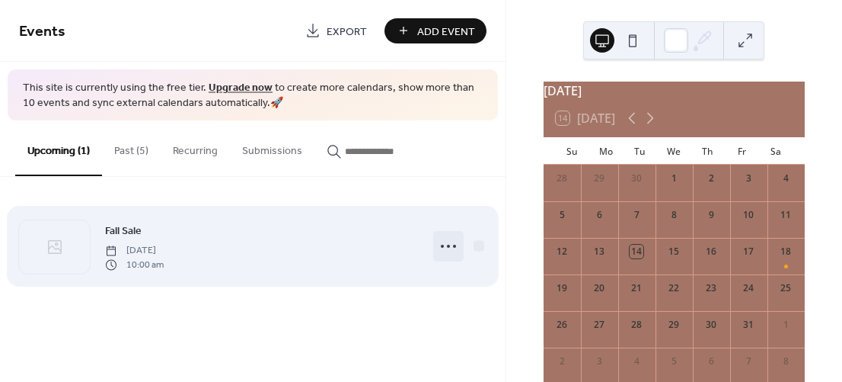 Image resolution: width=842 pixels, height=382 pixels. What do you see at coordinates (347, 31) in the screenshot?
I see `span: Export` at bounding box center [347, 31].